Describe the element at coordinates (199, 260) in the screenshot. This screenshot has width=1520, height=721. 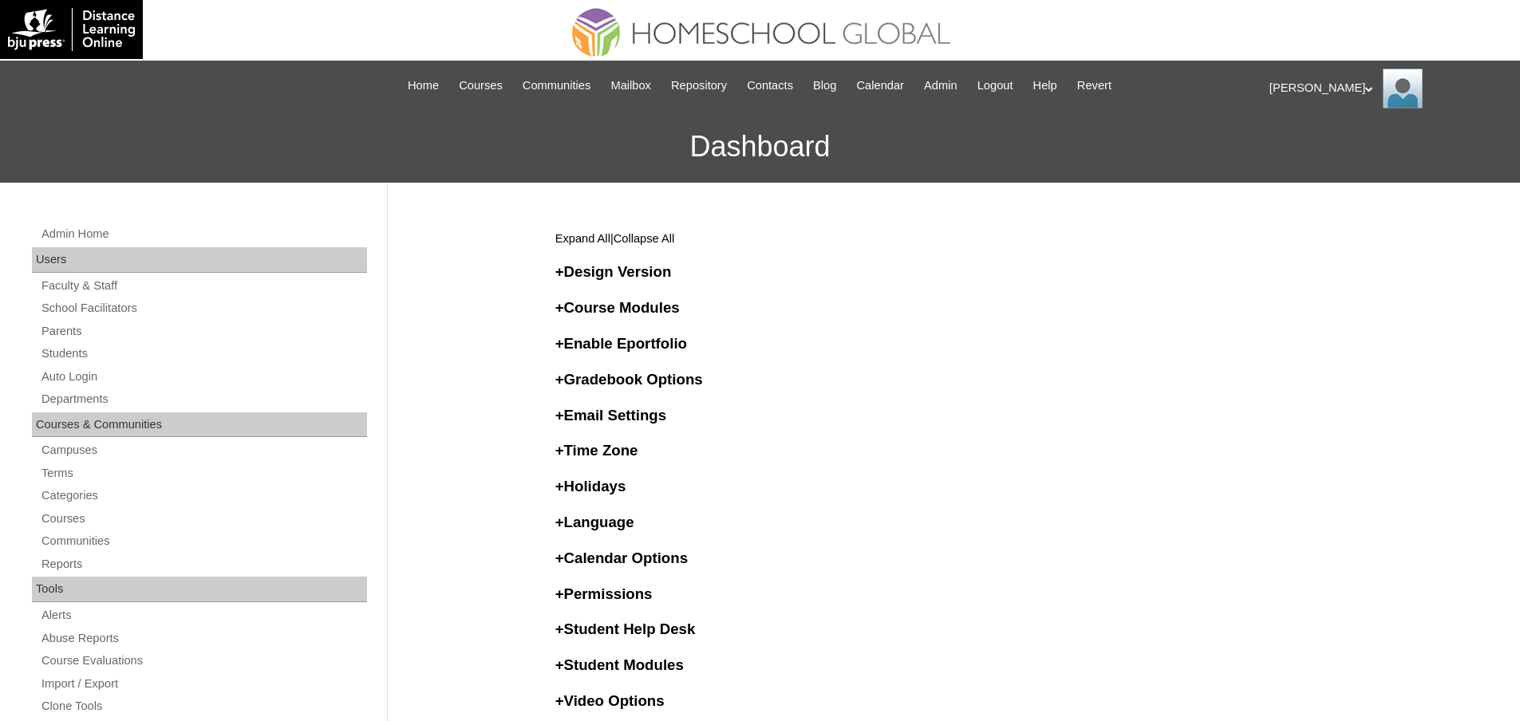
I see `div: Users` at that location.